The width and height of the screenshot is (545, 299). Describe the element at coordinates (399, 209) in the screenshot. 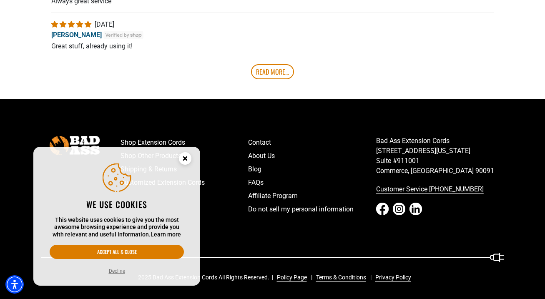

I see `a: Instagram - open in a new tab` at that location.